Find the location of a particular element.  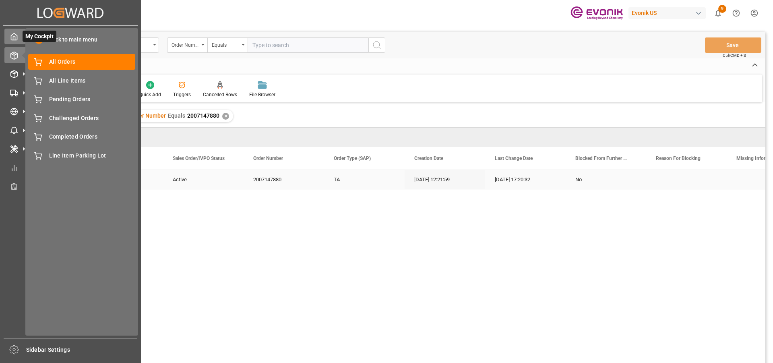

div: Equals is located at coordinates (225, 44).